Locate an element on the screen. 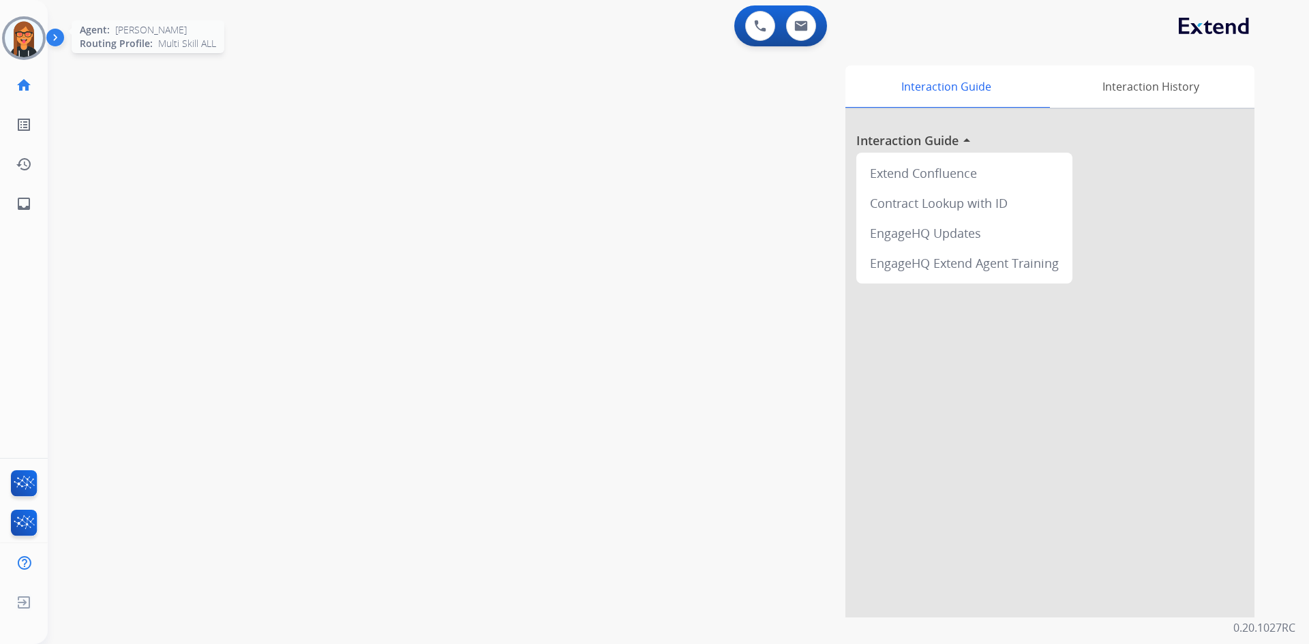 This screenshot has height=644, width=1309. mat-icon: home is located at coordinates (24, 85).